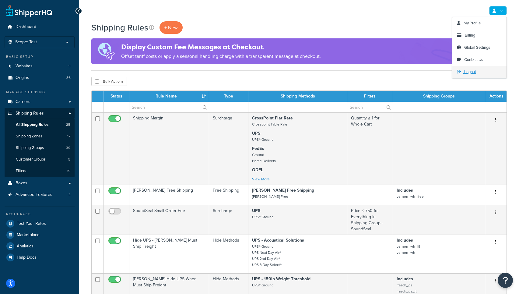  Describe the element at coordinates (40, 142) in the screenshot. I see `li: Shipping Rules` at that location.